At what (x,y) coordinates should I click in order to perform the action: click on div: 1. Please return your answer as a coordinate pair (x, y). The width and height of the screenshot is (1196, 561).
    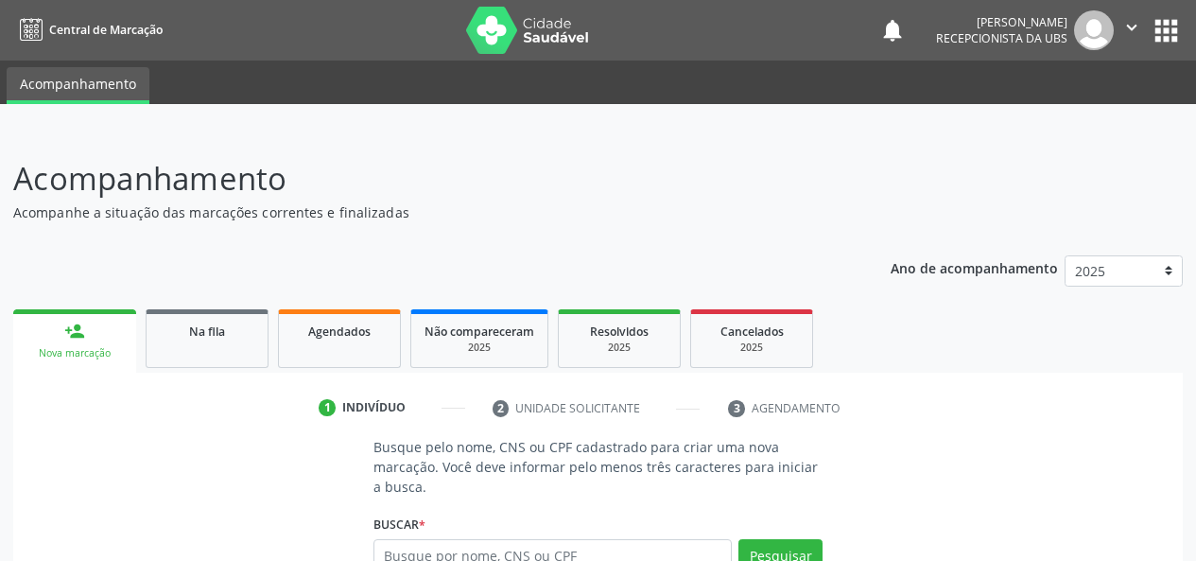
    Looking at the image, I should click on (327, 408).